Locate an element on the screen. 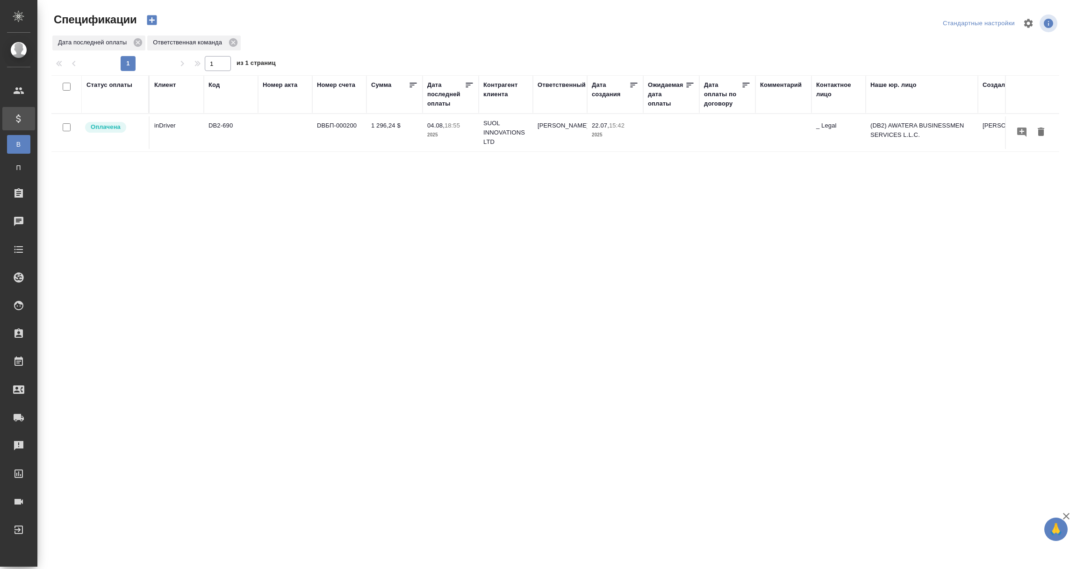  p: Оплачена is located at coordinates (106, 127).